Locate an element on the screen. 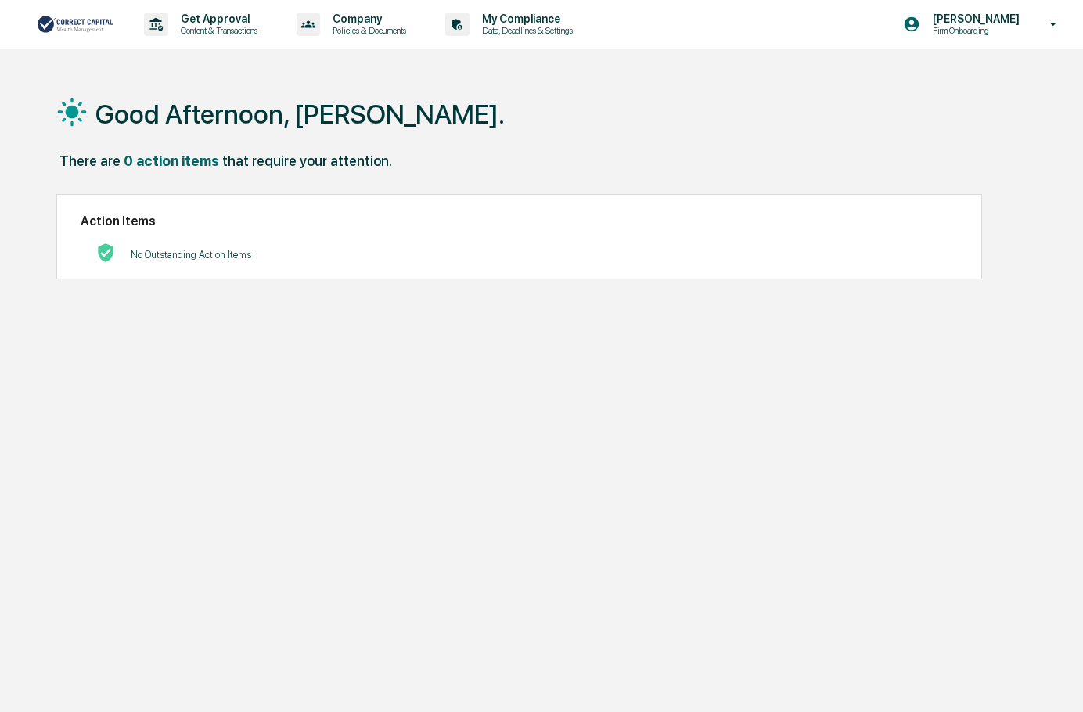  img: logo is located at coordinates (75, 24).